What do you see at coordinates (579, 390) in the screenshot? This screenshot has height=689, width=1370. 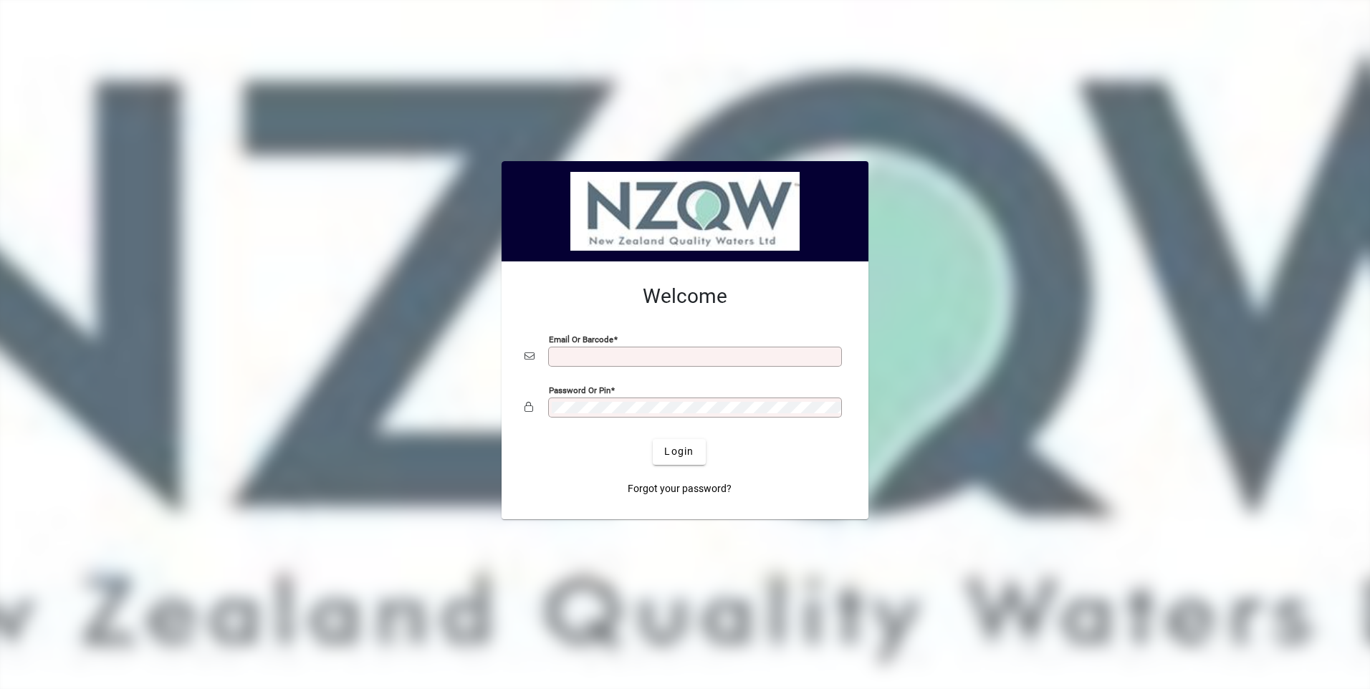 I see `mat-label: Password or Pin` at bounding box center [579, 390].